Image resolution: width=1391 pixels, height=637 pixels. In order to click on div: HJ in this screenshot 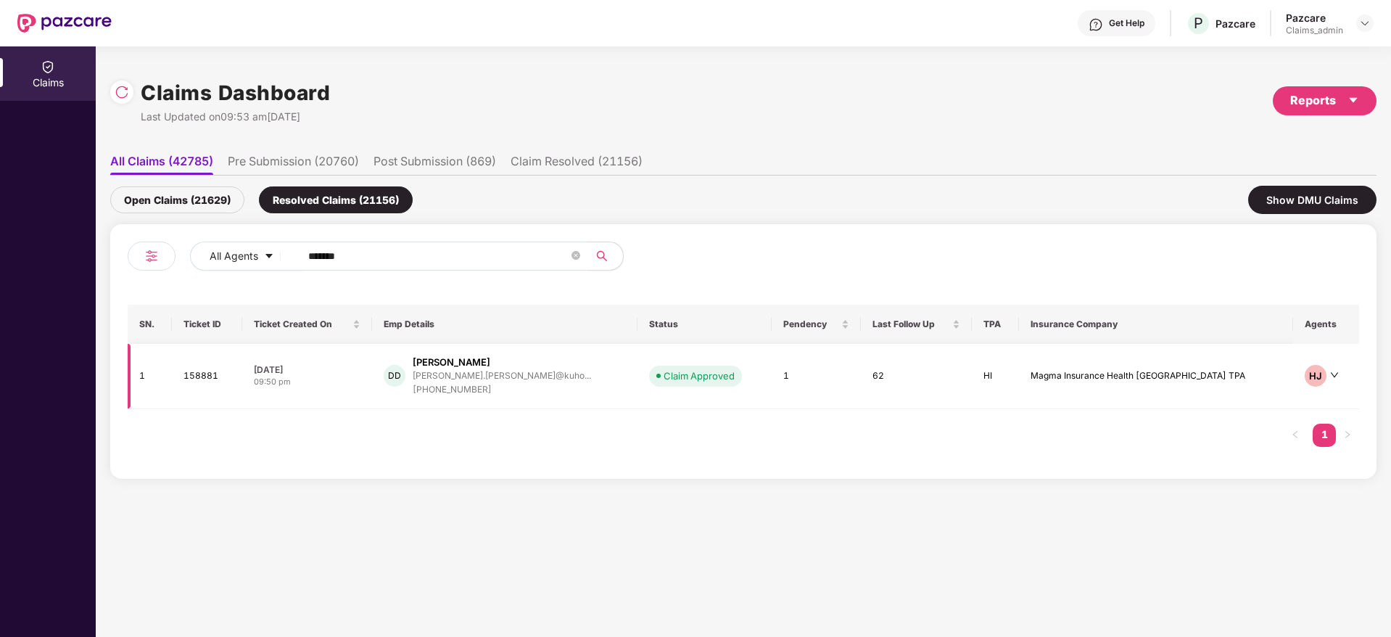, I will do `click(1316, 376)`.